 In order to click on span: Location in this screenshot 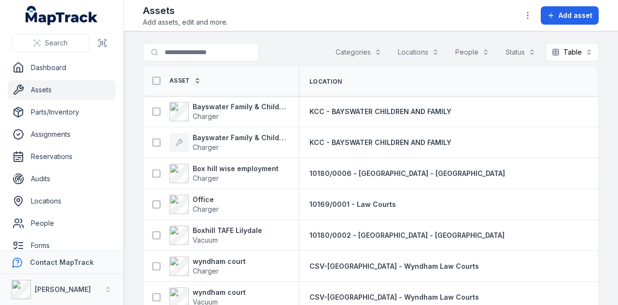, I will do `click(326, 82)`.